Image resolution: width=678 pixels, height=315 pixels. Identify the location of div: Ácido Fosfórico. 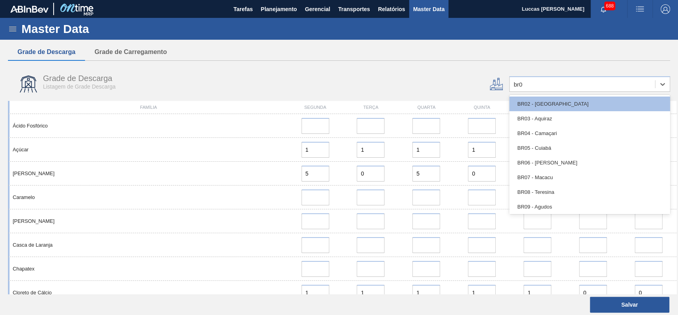
(148, 125).